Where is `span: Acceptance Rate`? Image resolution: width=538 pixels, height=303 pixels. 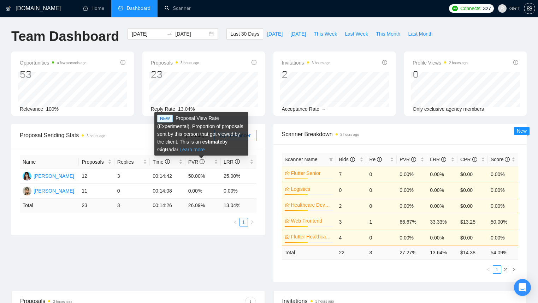 span: Acceptance Rate is located at coordinates (301, 109).